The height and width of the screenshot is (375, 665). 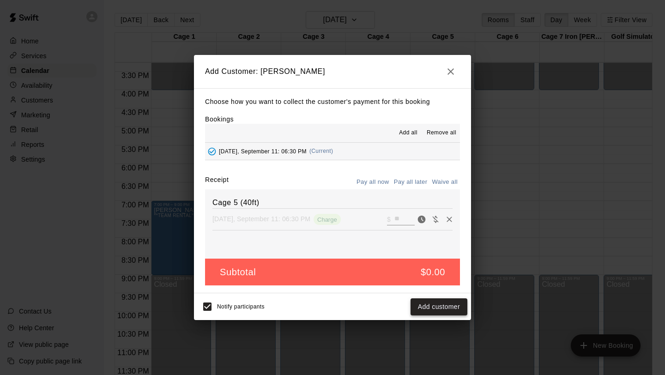 What do you see at coordinates (441, 133) in the screenshot?
I see `span: Remove all` at bounding box center [441, 133].